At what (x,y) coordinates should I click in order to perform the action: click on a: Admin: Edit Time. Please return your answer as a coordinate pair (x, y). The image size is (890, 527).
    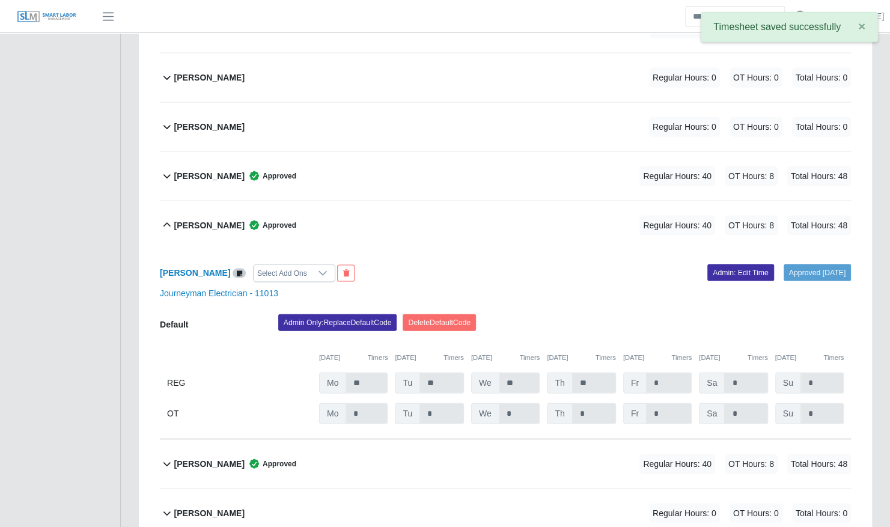
    Looking at the image, I should click on (740, 273).